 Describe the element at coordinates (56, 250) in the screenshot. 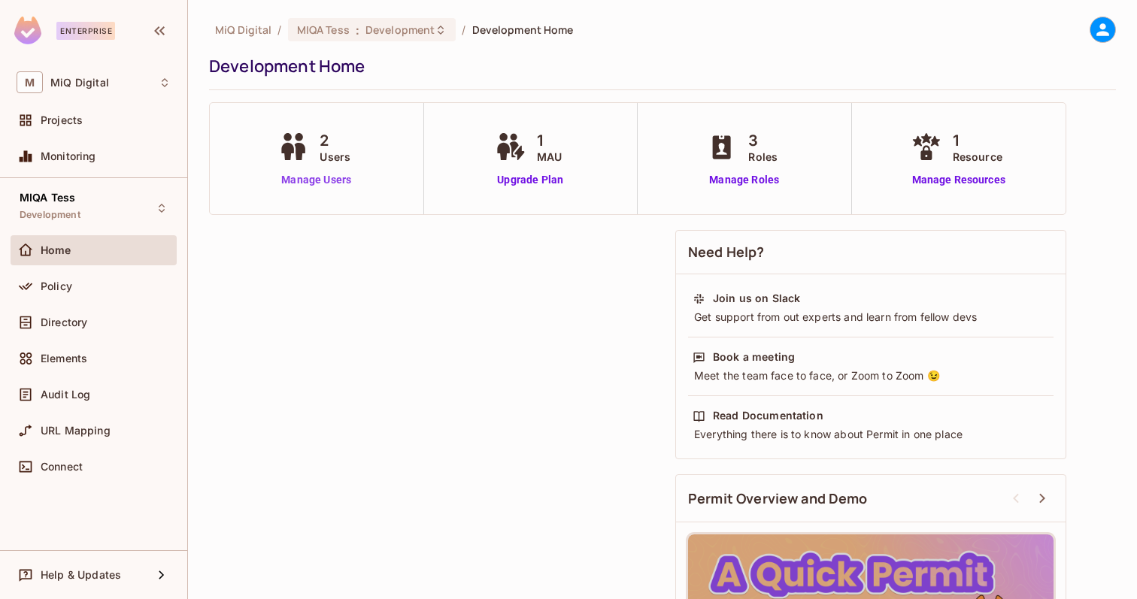

I see `span: Home` at that location.